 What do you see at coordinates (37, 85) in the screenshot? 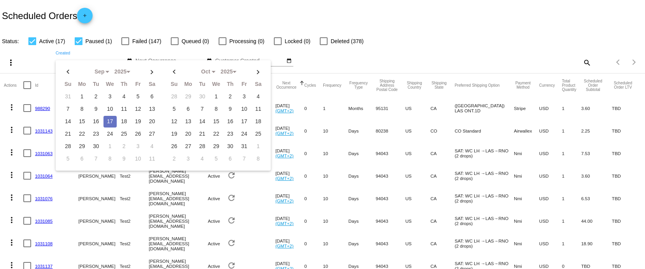
I see `button: Change sorting for Id` at bounding box center [37, 85].